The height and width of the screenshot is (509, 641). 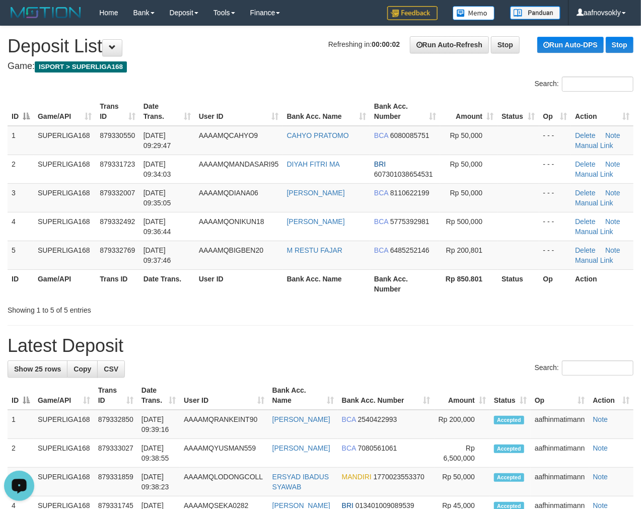 What do you see at coordinates (239, 164) in the screenshot?
I see `span: AAAAMQMANDASARI95` at bounding box center [239, 164].